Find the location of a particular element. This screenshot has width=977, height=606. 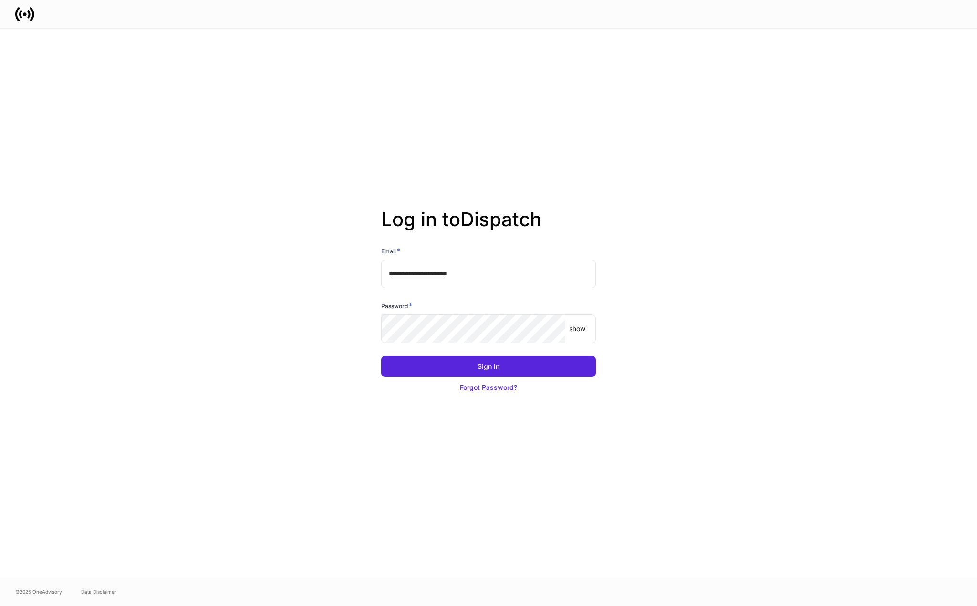

h6: Email is located at coordinates (391, 251).